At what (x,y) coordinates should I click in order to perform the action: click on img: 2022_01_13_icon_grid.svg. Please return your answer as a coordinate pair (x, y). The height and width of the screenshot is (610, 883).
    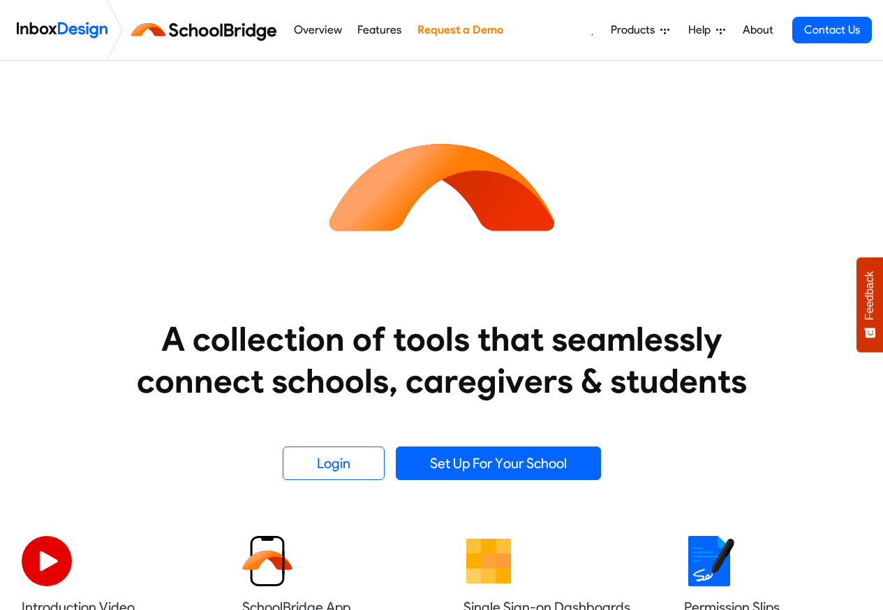
    Looking at the image, I should click on (489, 561).